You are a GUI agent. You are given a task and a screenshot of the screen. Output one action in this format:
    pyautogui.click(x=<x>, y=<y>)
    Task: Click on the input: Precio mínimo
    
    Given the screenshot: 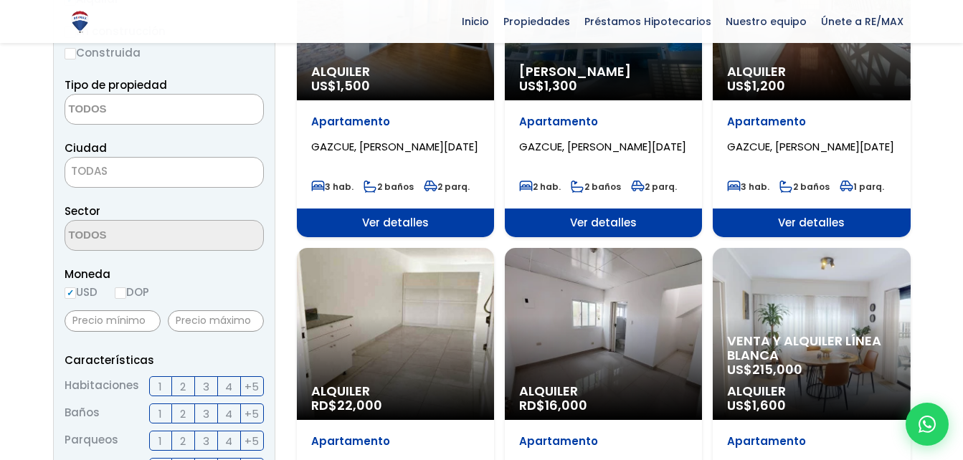 What is the action you would take?
    pyautogui.click(x=113, y=321)
    